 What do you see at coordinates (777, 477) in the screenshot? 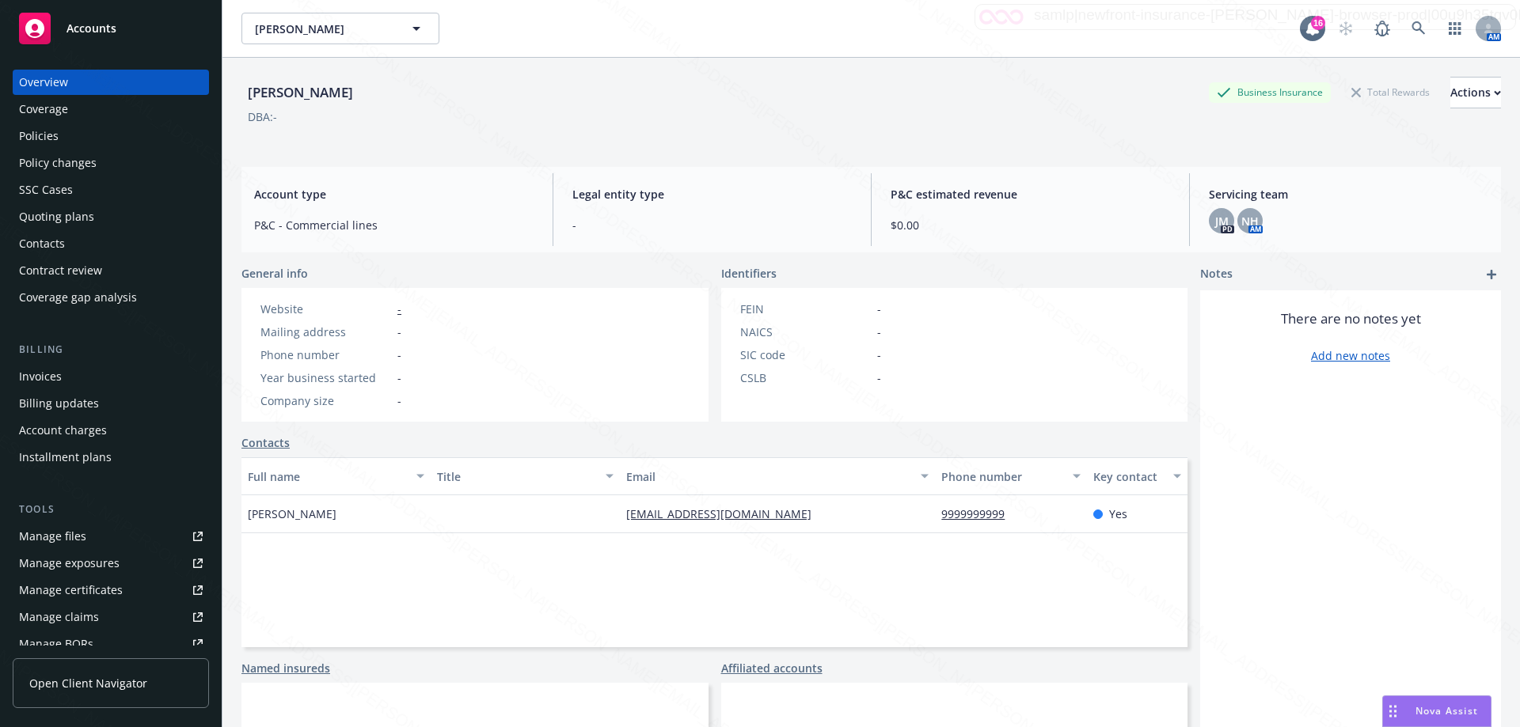
I see `button: Email` at bounding box center [777, 477].